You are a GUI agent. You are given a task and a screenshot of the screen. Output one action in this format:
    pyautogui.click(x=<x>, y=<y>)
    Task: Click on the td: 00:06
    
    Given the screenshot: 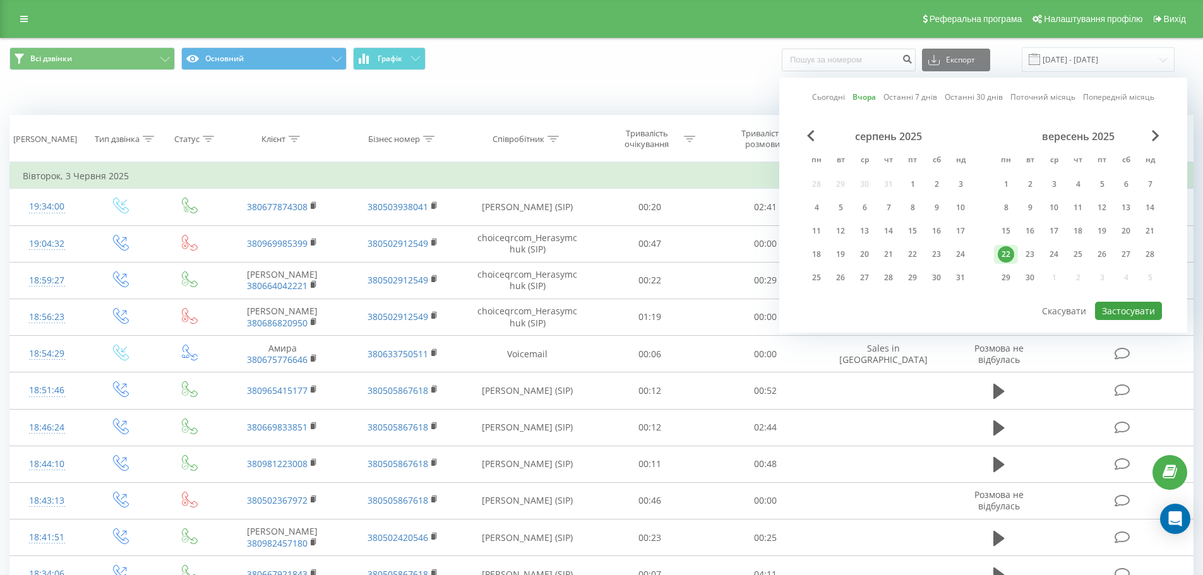 What is the action you would take?
    pyautogui.click(x=650, y=354)
    